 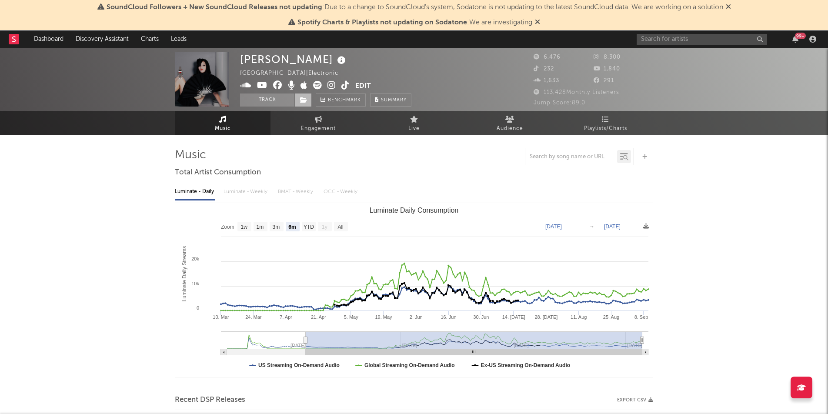 What do you see at coordinates (384, 317) in the screenshot?
I see `text: 19. May` at bounding box center [384, 317].